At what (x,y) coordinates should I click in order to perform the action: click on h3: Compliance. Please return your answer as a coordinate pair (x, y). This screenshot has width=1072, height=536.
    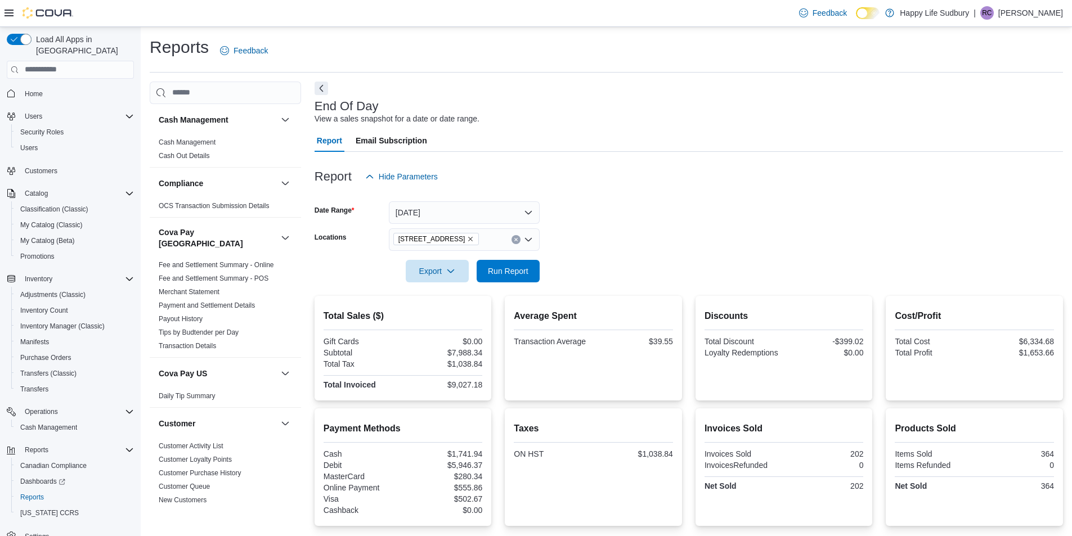
    Looking at the image, I should click on (181, 183).